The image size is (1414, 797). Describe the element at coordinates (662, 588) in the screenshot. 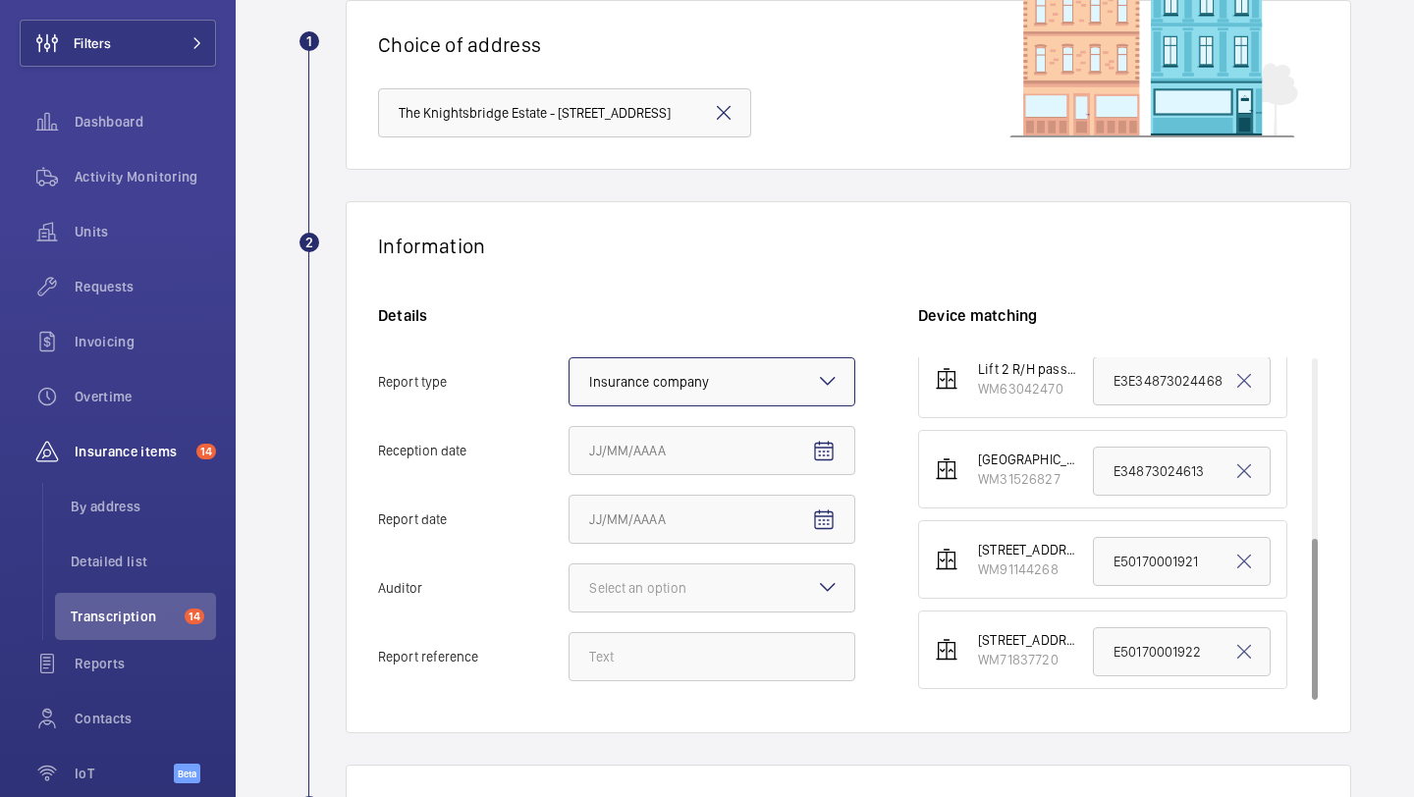

I see `div: Select an option` at that location.